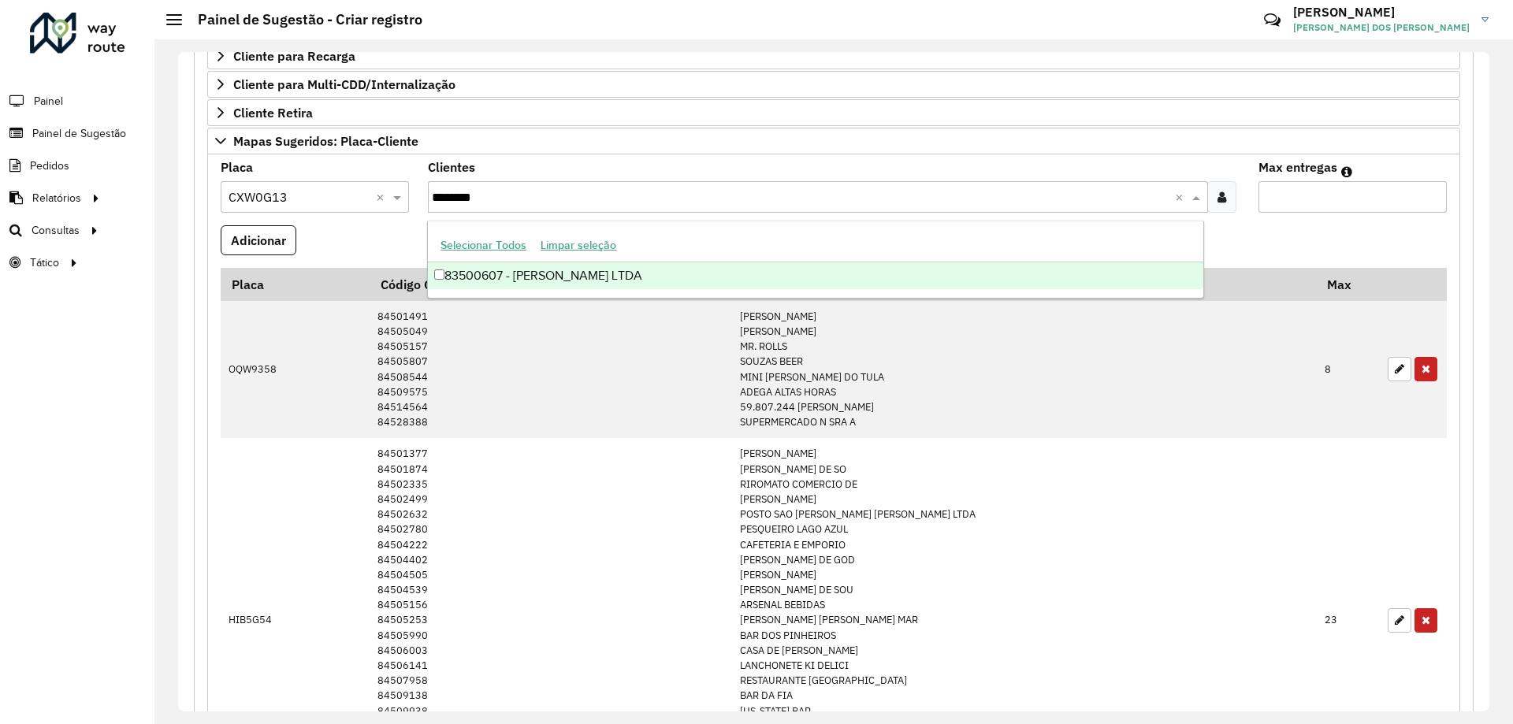 The image size is (1513, 724). Describe the element at coordinates (834, 84) in the screenshot. I see `a: Cliente para Multi-CDD/Internalização` at that location.